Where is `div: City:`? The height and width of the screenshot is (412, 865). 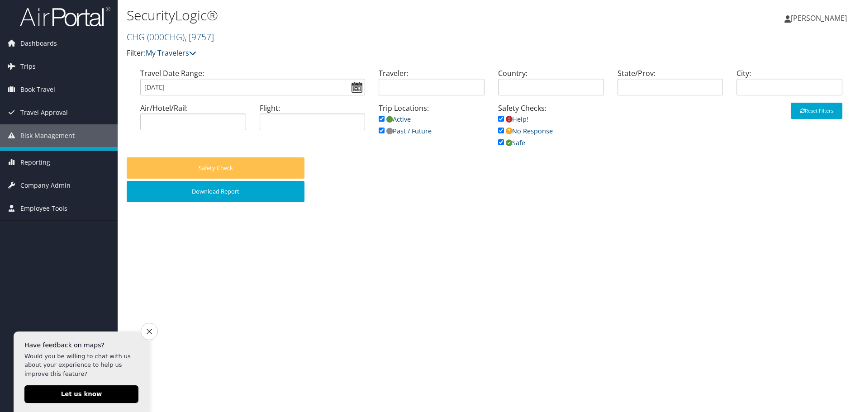
div: City: is located at coordinates (789, 85).